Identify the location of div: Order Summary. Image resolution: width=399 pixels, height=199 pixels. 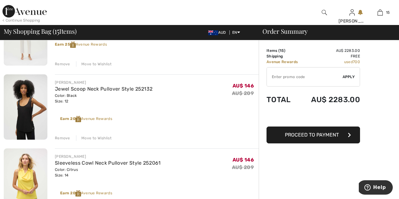
(325, 31).